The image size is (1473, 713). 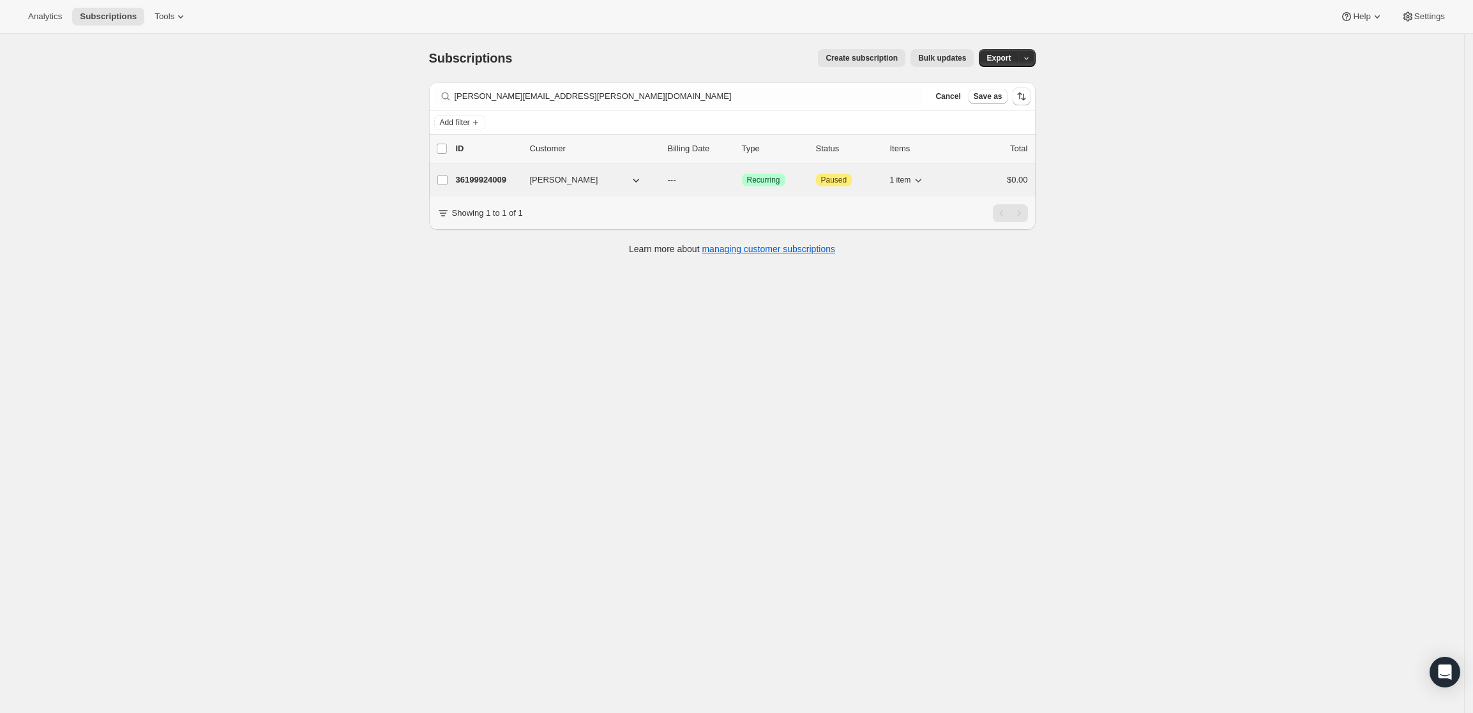 What do you see at coordinates (460, 123) in the screenshot?
I see `button: Add filter` at bounding box center [460, 123].